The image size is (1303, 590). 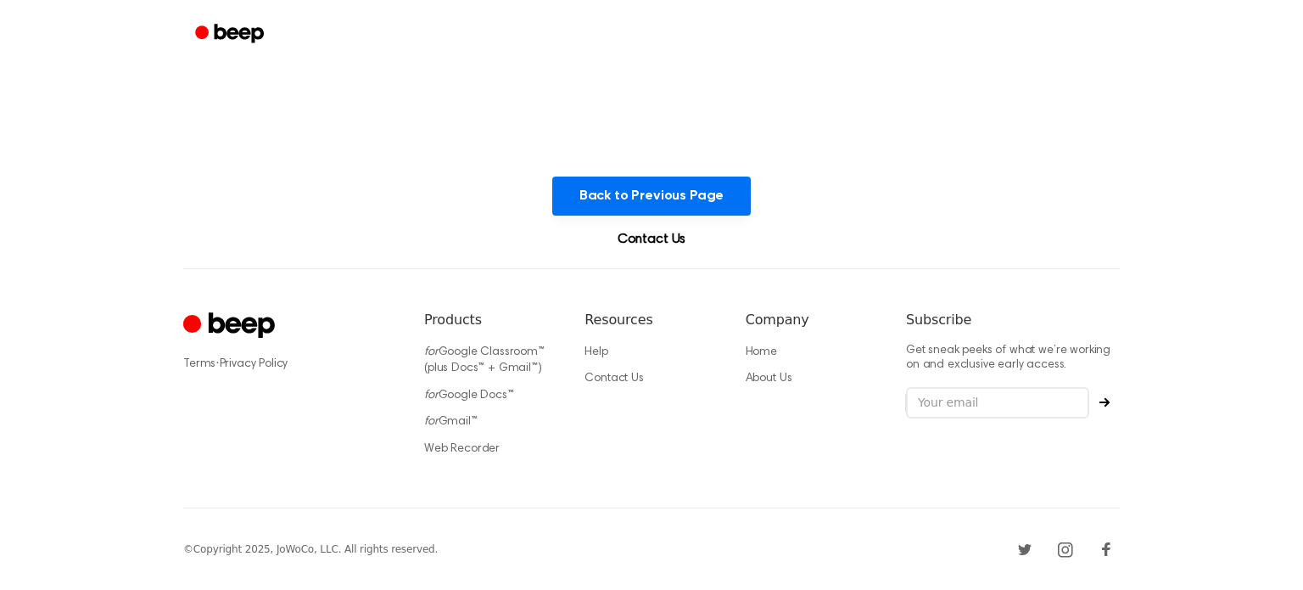 What do you see at coordinates (1025, 549) in the screenshot?
I see `a: Twitter` at bounding box center [1025, 549].